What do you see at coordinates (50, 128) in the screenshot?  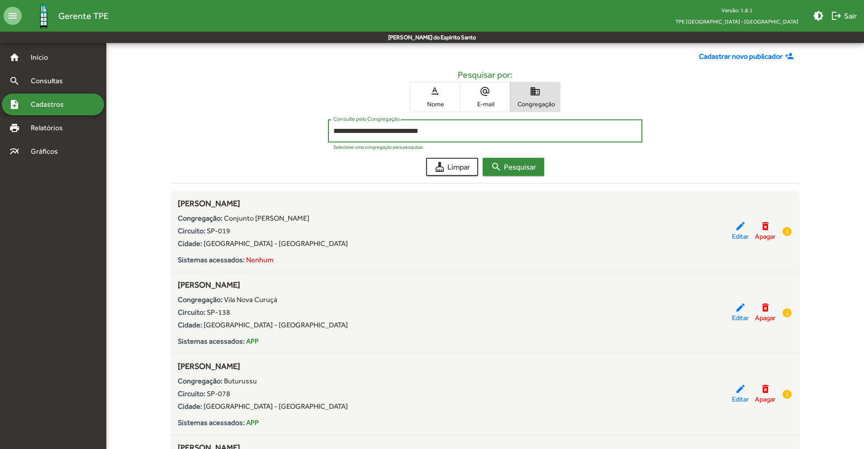 I see `span: Relatórios` at bounding box center [50, 128].